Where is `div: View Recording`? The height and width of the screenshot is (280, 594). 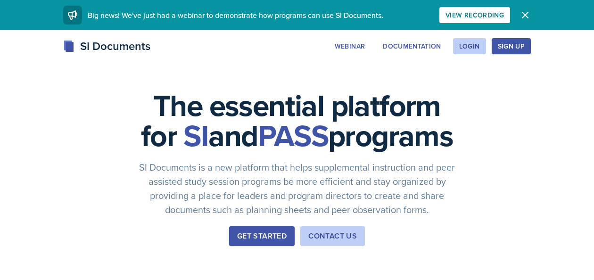 div: View Recording is located at coordinates (475, 15).